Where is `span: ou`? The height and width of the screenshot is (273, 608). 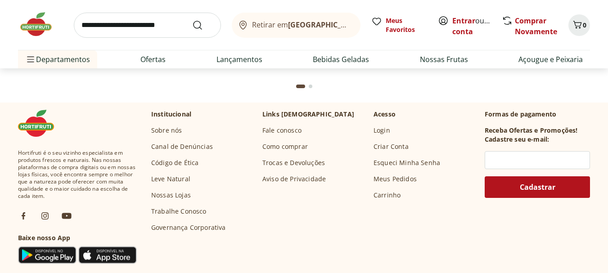
span: ou is located at coordinates (472, 26).